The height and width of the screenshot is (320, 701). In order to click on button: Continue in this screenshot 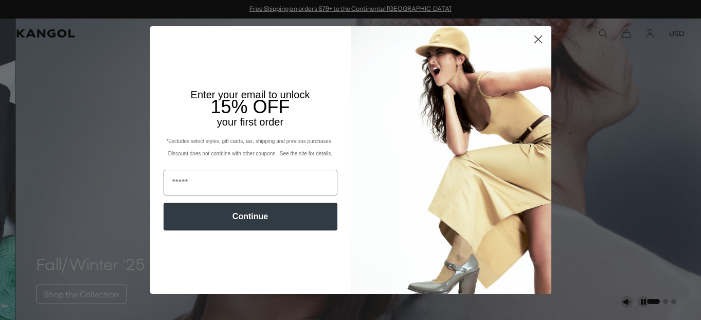, I will do `click(251, 217)`.